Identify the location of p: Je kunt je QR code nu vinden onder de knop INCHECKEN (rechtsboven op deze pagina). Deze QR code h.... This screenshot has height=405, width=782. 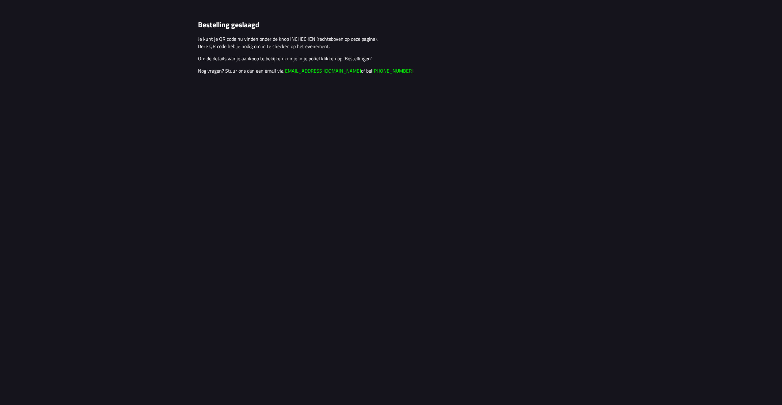
(391, 43).